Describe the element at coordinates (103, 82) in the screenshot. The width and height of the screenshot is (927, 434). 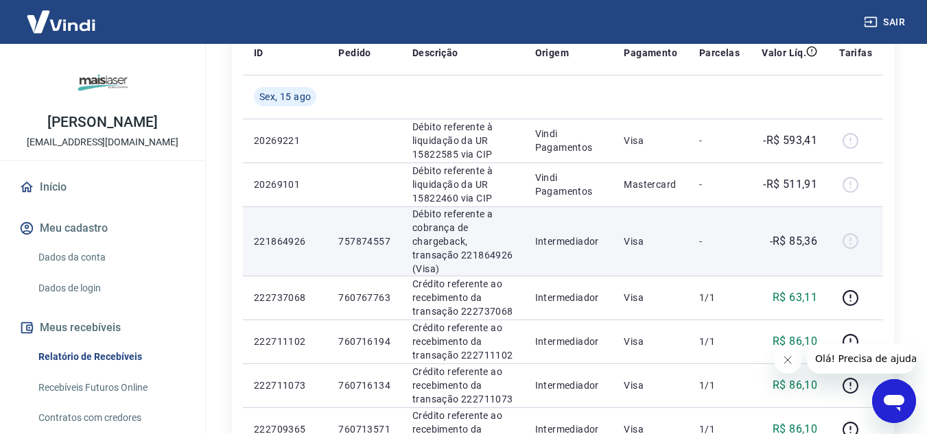
I see `img: 507eaf72-8811-4ddf-9ef9-fae7c7d274d3.jpeg` at that location.